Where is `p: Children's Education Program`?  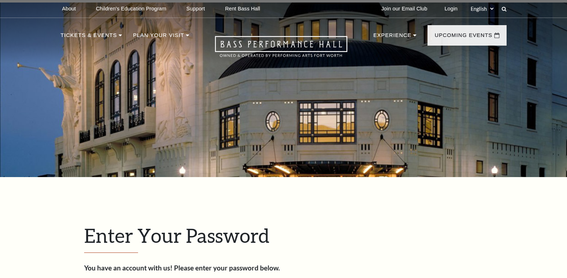 p: Children's Education Program is located at coordinates (131, 9).